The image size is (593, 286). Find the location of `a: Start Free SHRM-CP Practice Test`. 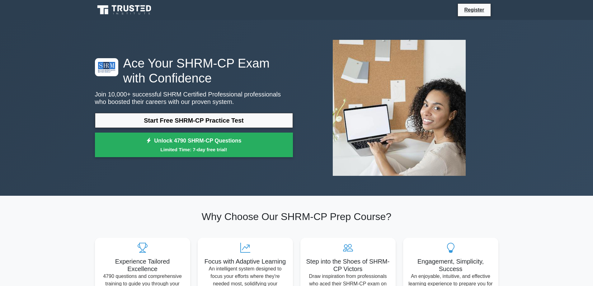

a: Start Free SHRM-CP Practice Test is located at coordinates (194, 120).